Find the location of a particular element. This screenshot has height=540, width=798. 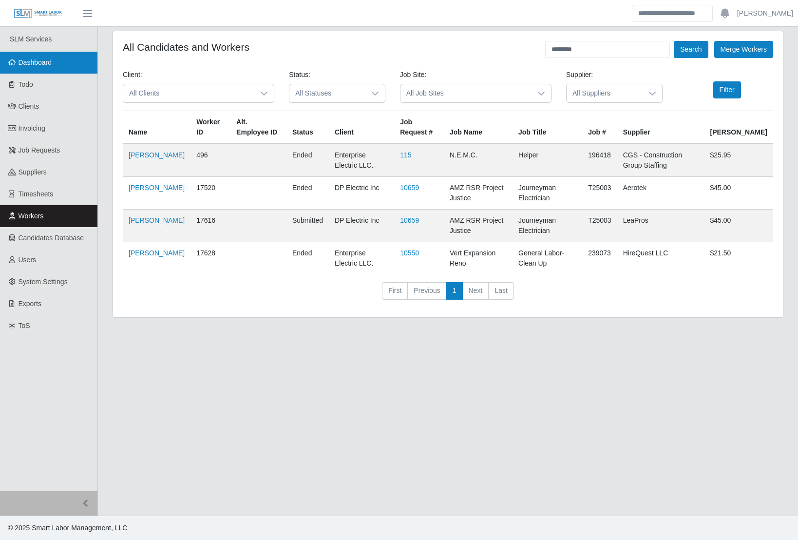

span: System Settings is located at coordinates (43, 282).